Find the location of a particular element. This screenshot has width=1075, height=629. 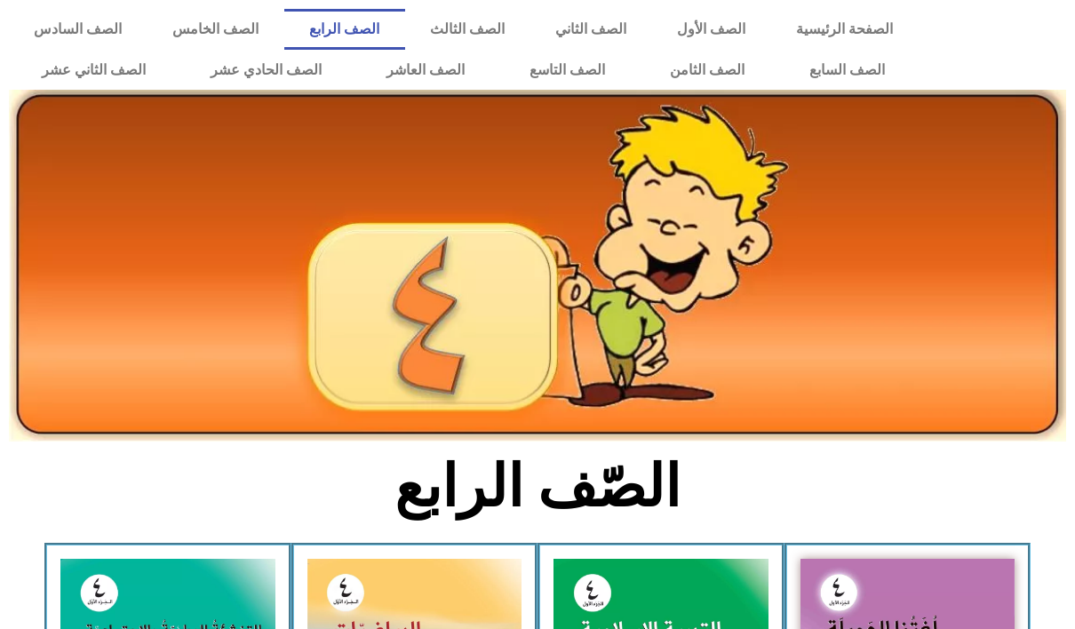

a: الصف الحادي عشر is located at coordinates (266, 70).